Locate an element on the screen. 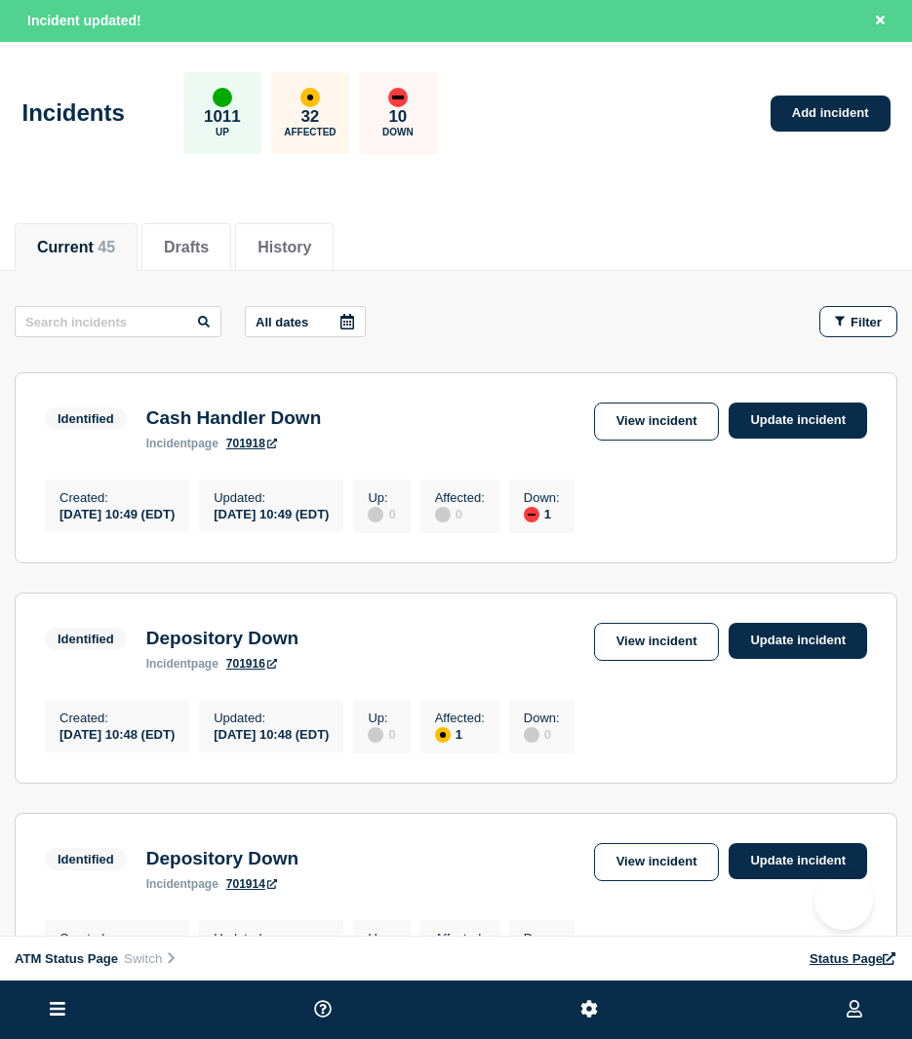  p: 32 is located at coordinates (309, 117).